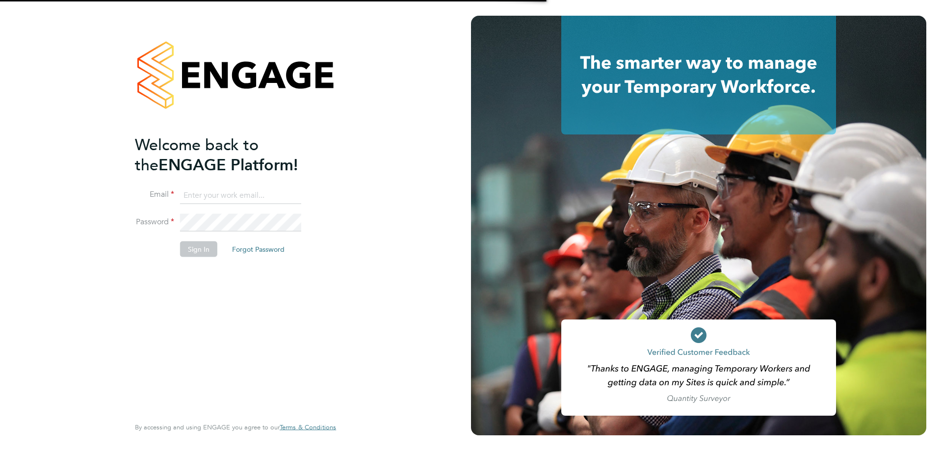  Describe the element at coordinates (197, 155) in the screenshot. I see `span: Welcome back to the` at that location.